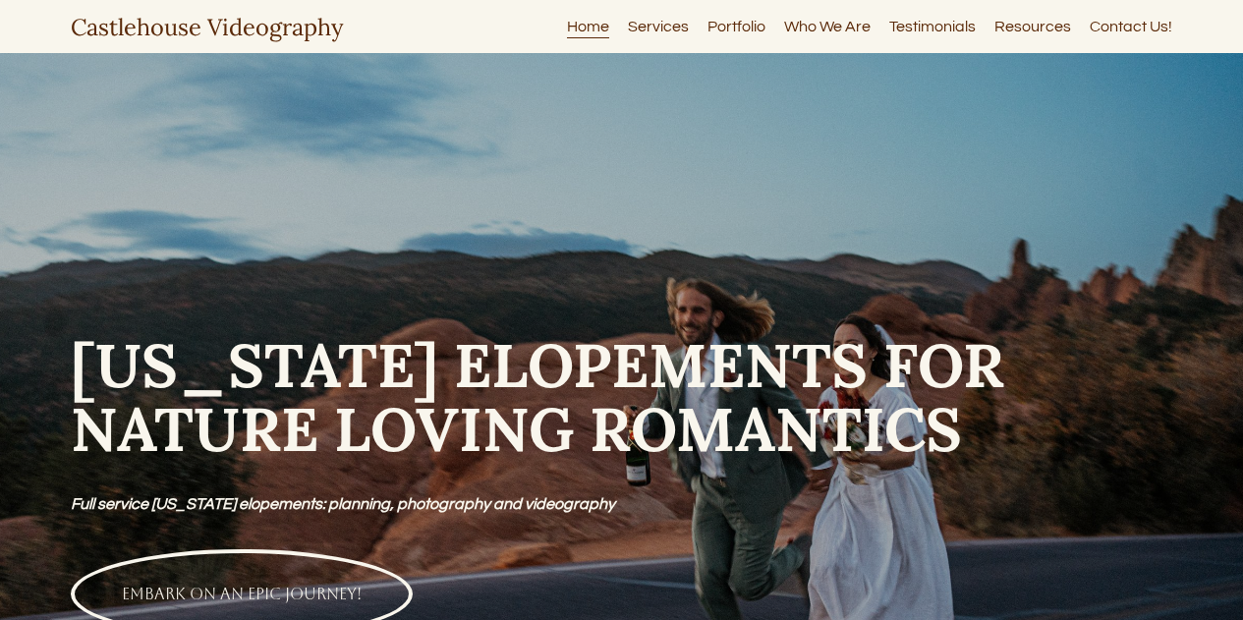 The width and height of the screenshot is (1243, 620). Describe the element at coordinates (1131, 26) in the screenshot. I see `a: Contact Us!` at that location.